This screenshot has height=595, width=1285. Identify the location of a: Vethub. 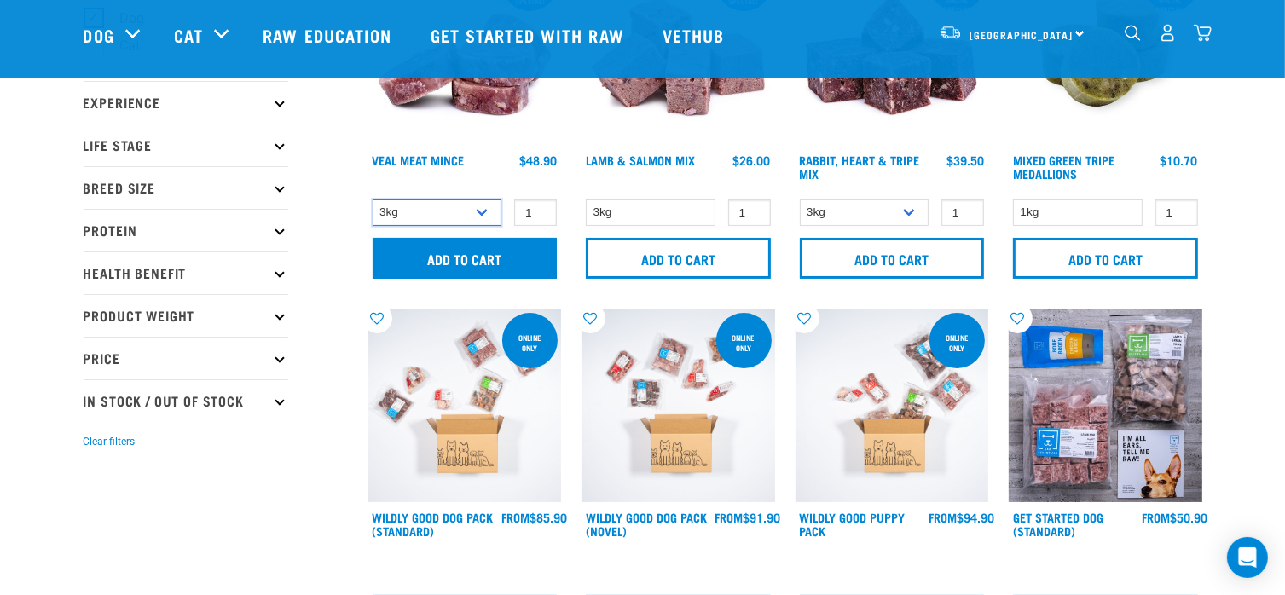
(696, 35).